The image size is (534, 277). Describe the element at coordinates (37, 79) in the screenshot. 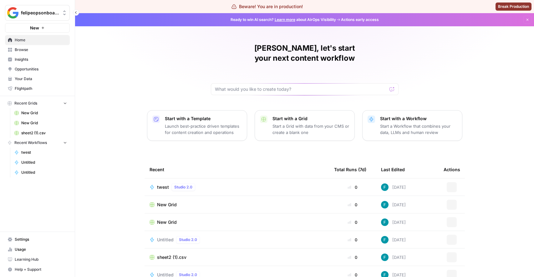

I see `a: Your Data` at that location.